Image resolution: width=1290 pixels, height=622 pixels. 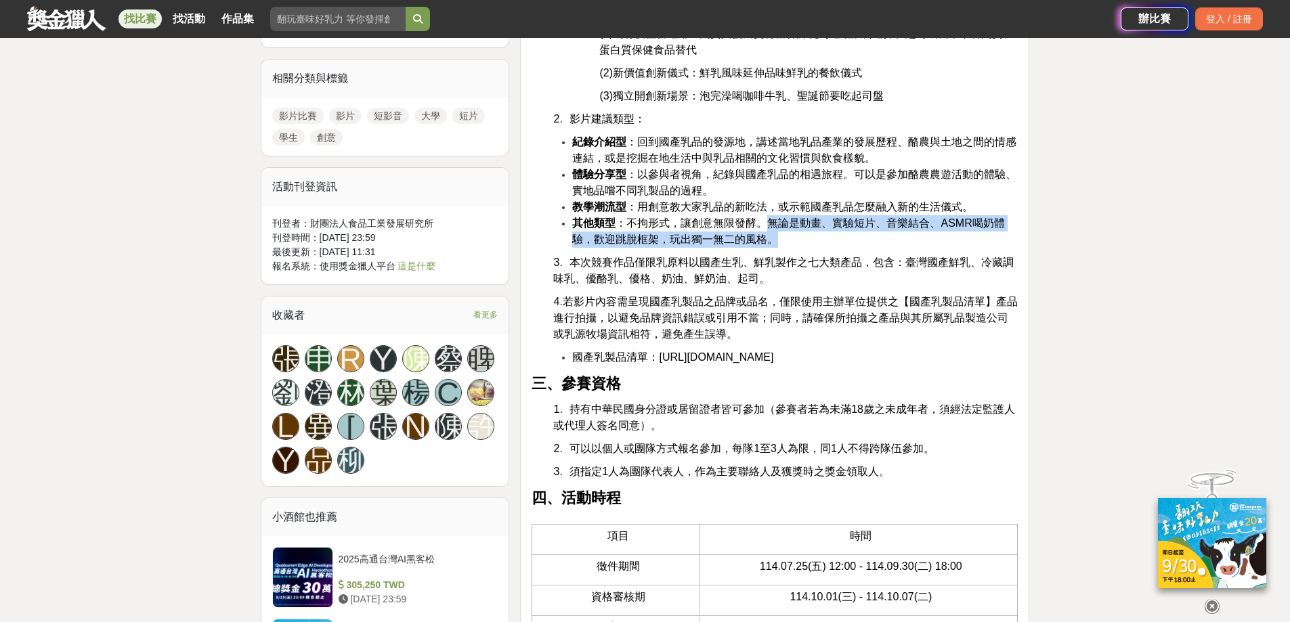 What do you see at coordinates (351, 461) in the screenshot?
I see `div: 柳` at bounding box center [351, 461].